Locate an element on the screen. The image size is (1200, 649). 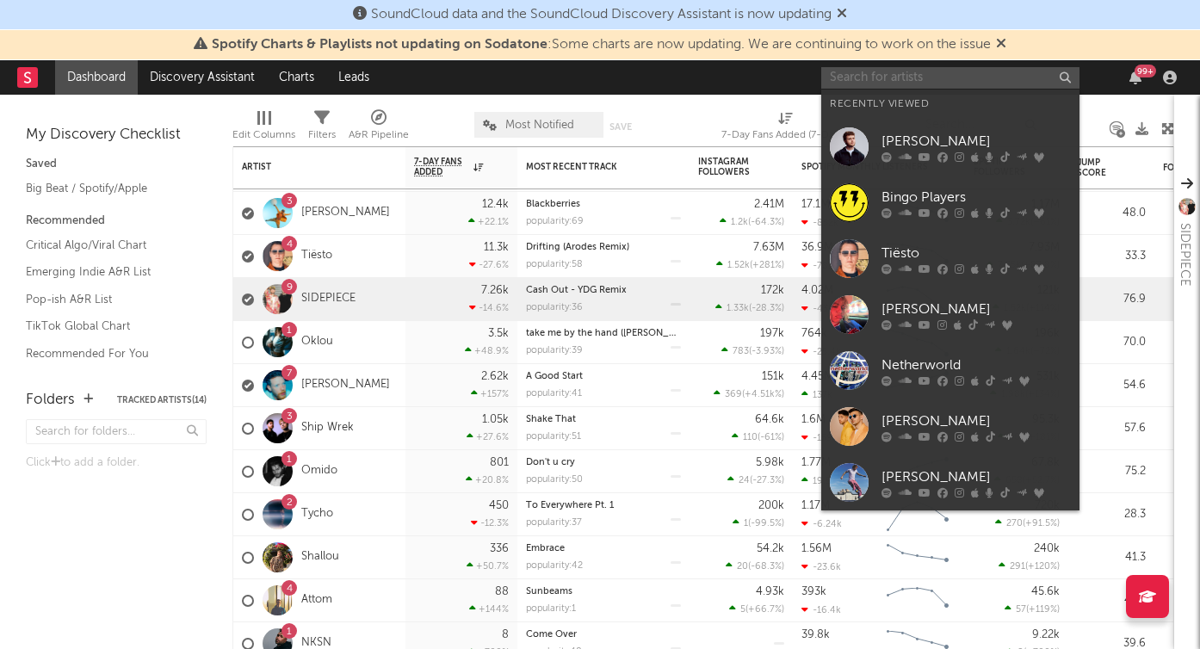
div: 1.77M is located at coordinates (816, 462).